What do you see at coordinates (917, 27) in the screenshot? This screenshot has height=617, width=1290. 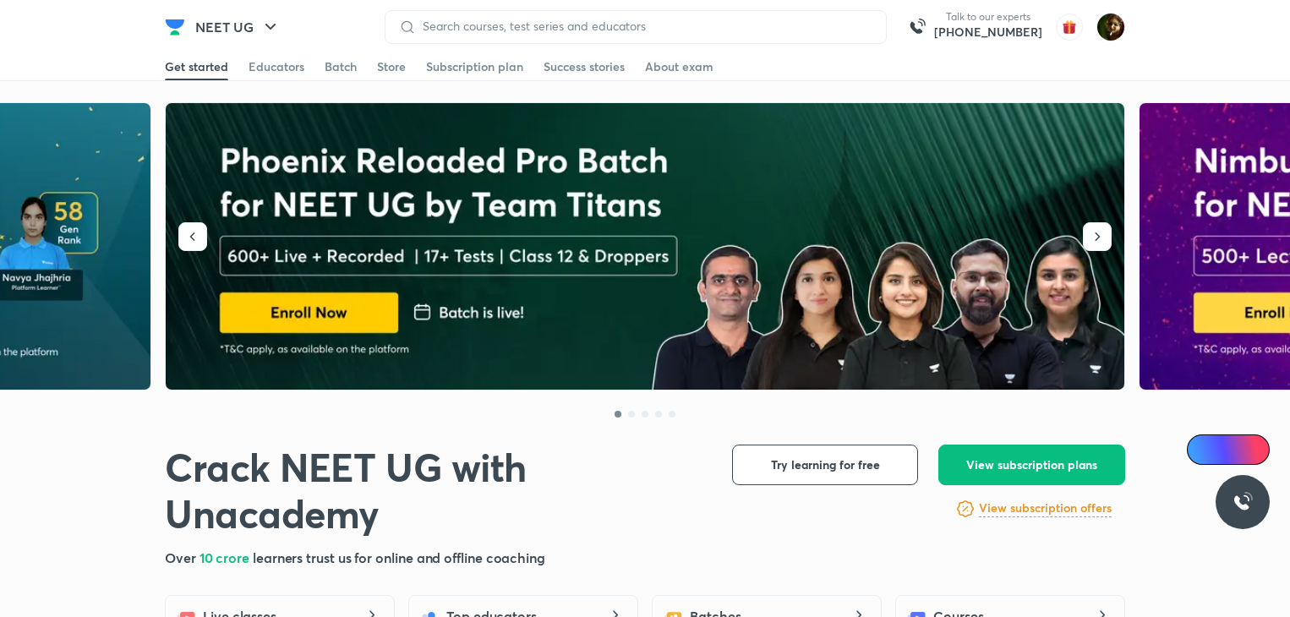 I see `a: call-us` at bounding box center [917, 27].